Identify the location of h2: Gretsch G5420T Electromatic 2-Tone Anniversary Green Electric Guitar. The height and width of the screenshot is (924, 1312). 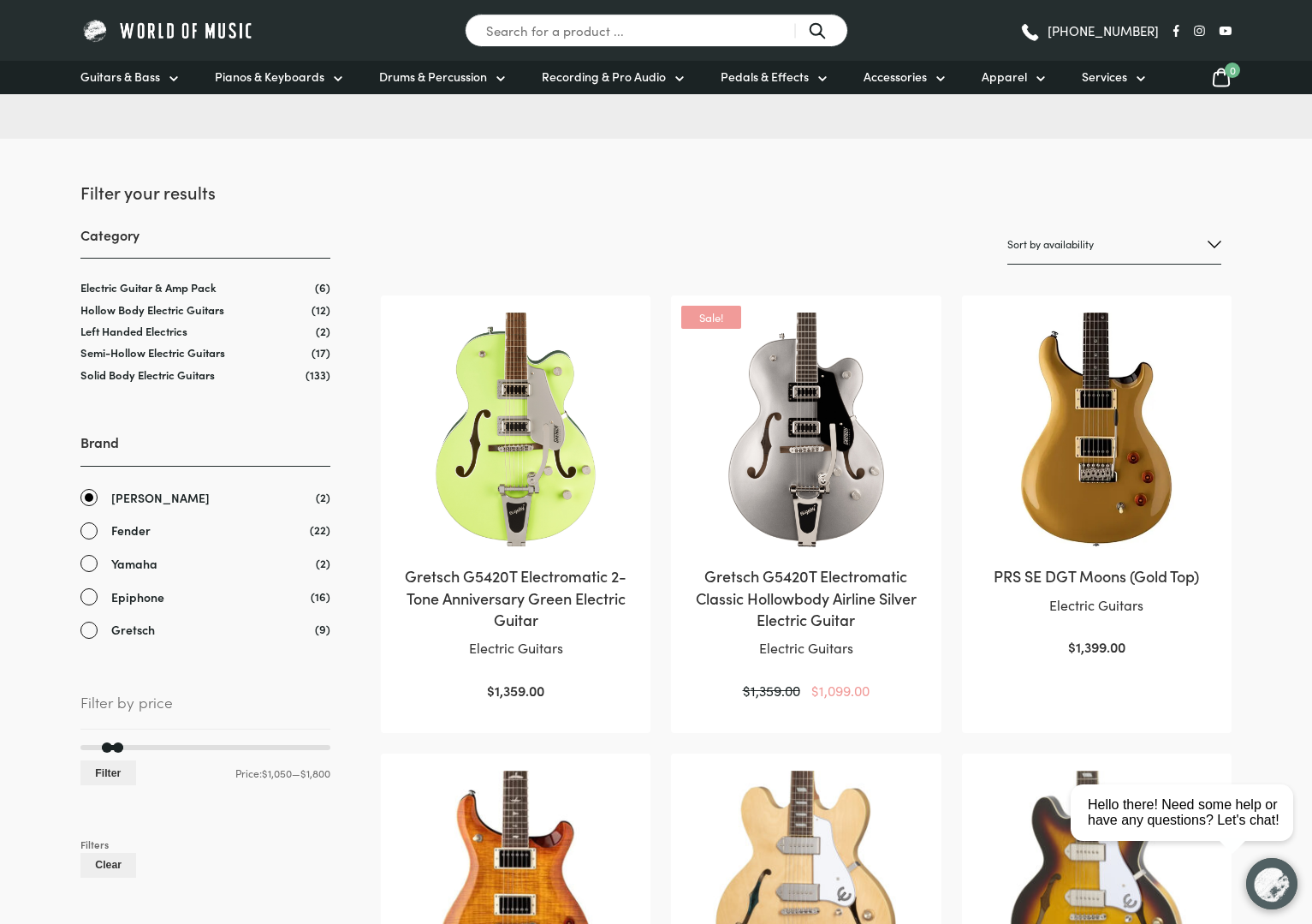
(516, 597).